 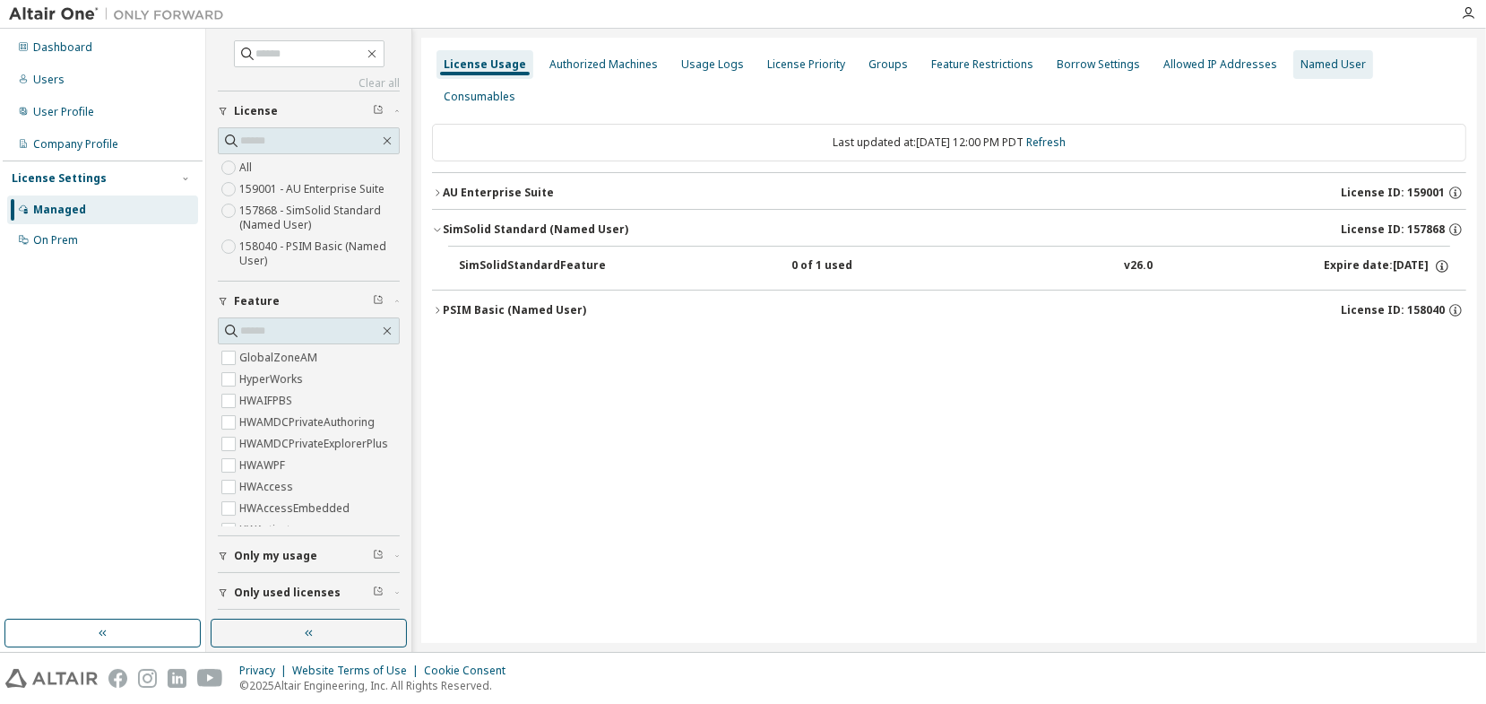 What do you see at coordinates (267, 401) in the screenshot?
I see `label: HWAIFPBS` at bounding box center [267, 401].